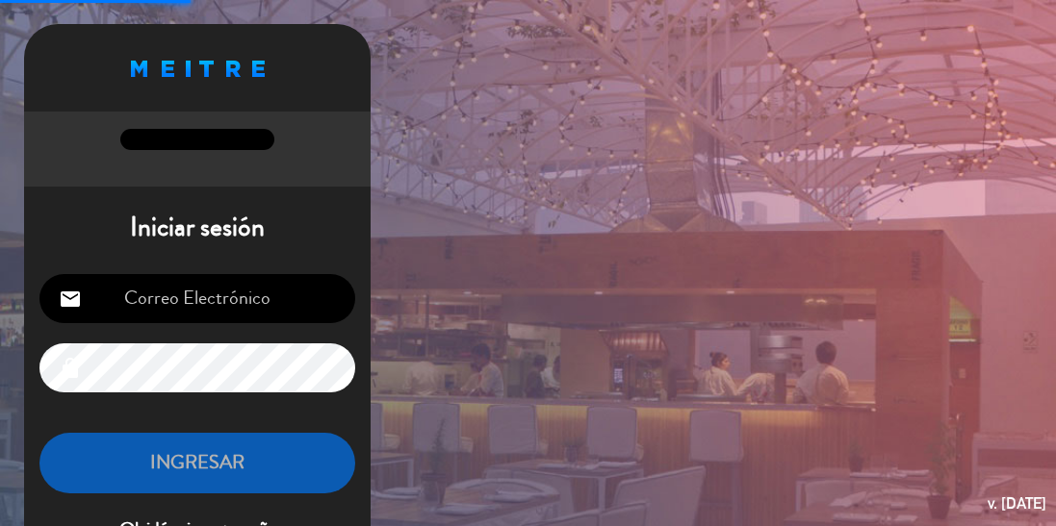 Image resolution: width=1056 pixels, height=526 pixels. What do you see at coordinates (197, 228) in the screenshot?
I see `h1: Iniciar sesión` at bounding box center [197, 228].